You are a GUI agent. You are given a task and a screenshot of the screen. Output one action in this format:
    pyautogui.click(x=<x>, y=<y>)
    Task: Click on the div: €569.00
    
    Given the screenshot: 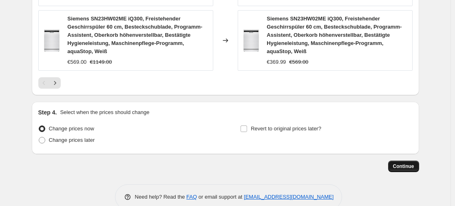 What is the action you would take?
    pyautogui.click(x=77, y=62)
    